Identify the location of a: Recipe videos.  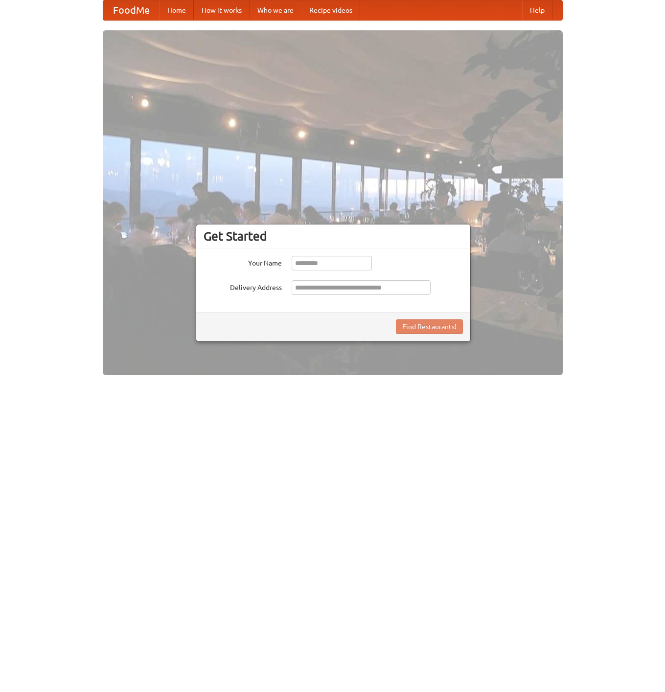
(331, 10).